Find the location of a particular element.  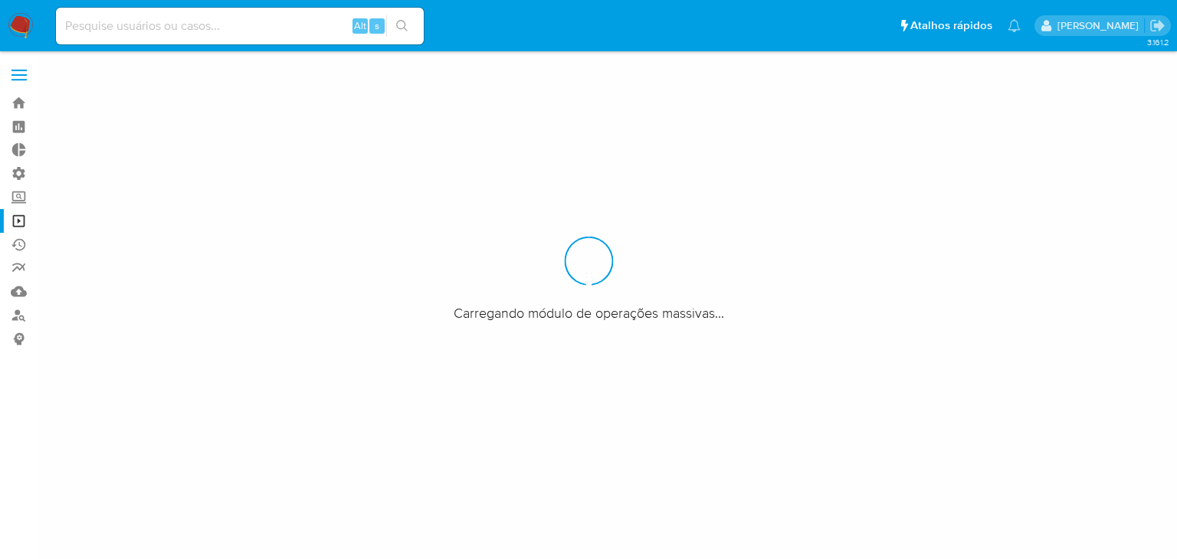

a: Notificações is located at coordinates (1013, 25).